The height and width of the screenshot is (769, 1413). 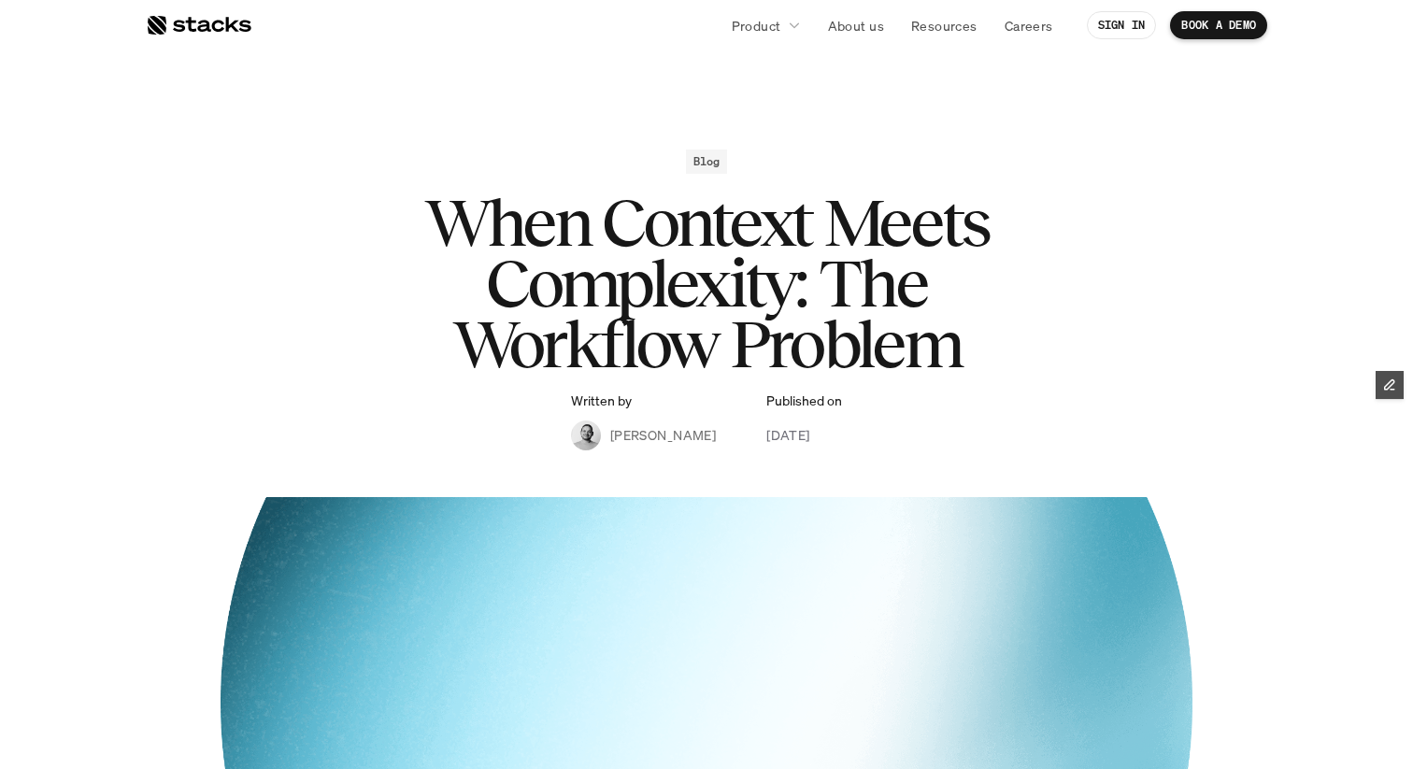 I want to click on a: About us, so click(x=856, y=25).